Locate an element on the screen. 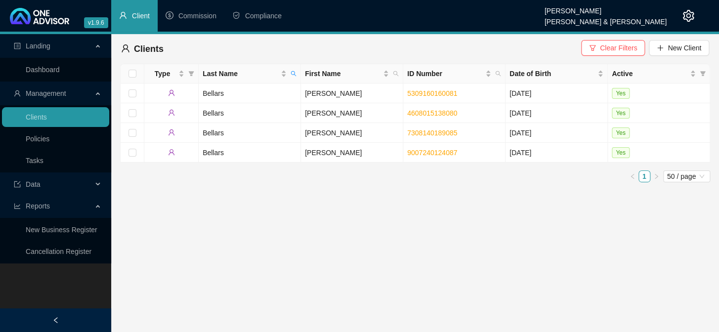  span: Commission is located at coordinates (197, 16).